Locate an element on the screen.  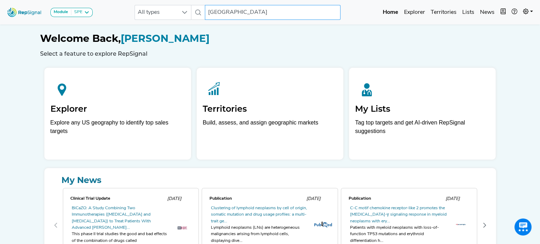
h6: Select a feature to explore RepSignal is located at coordinates (270, 54).